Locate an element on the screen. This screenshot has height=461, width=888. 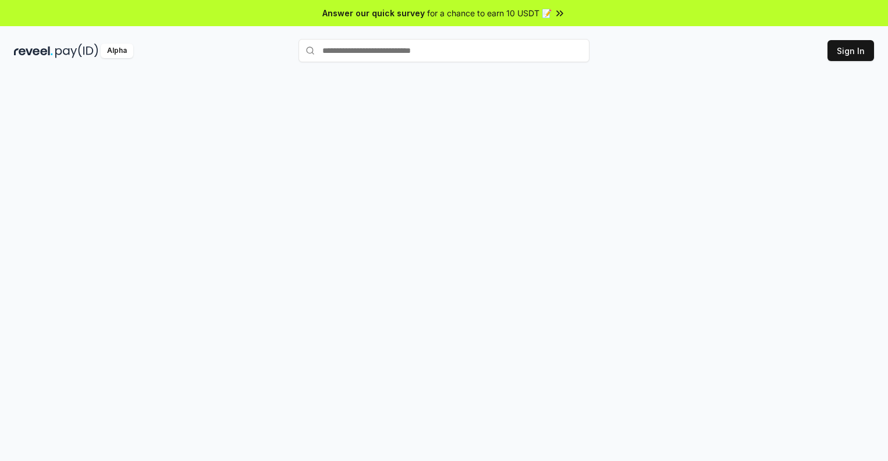
span: for a chance to earn 10 USDT 📝 is located at coordinates (489, 13).